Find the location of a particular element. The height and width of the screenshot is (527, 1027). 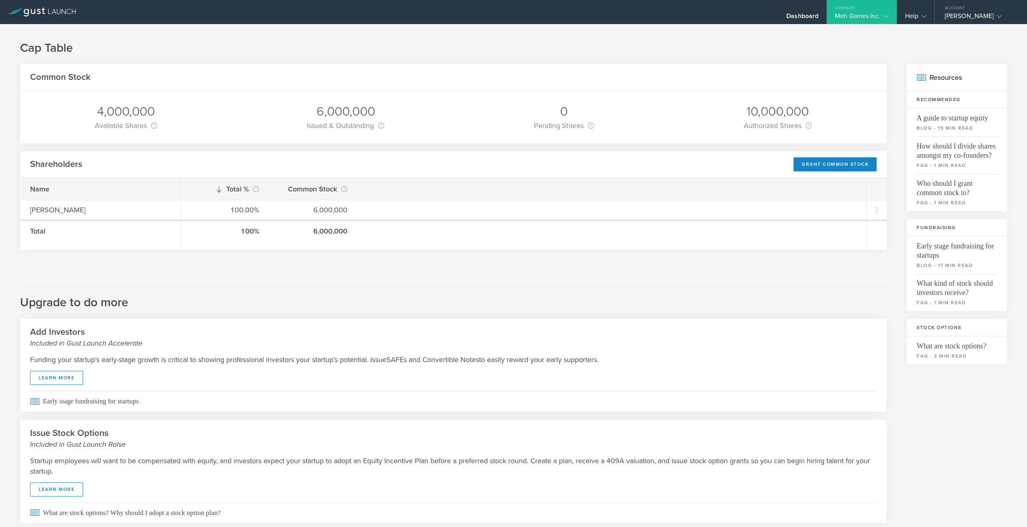

a: Early stage fundraising for startups is located at coordinates (453, 401).